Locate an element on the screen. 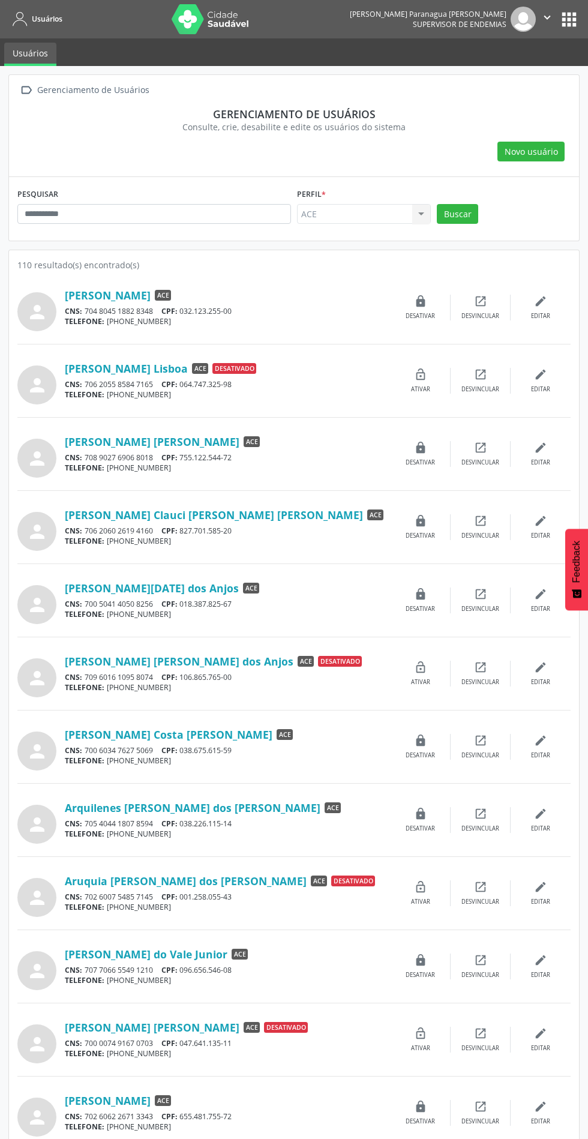 The width and height of the screenshot is (588, 1139). div: 704 8045 1882 8348 032.123.255-00 is located at coordinates (227, 311).